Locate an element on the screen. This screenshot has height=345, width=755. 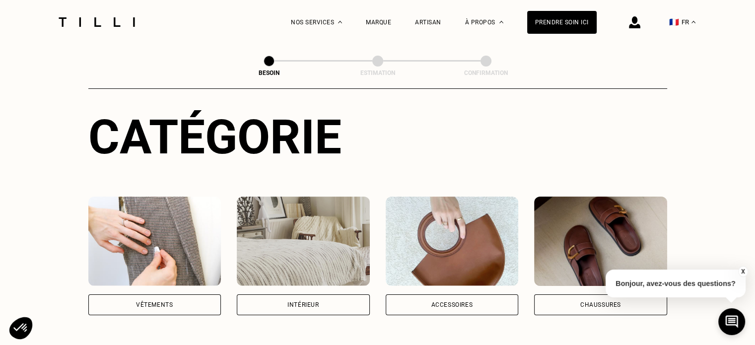
img: icône connexion is located at coordinates (634, 22).